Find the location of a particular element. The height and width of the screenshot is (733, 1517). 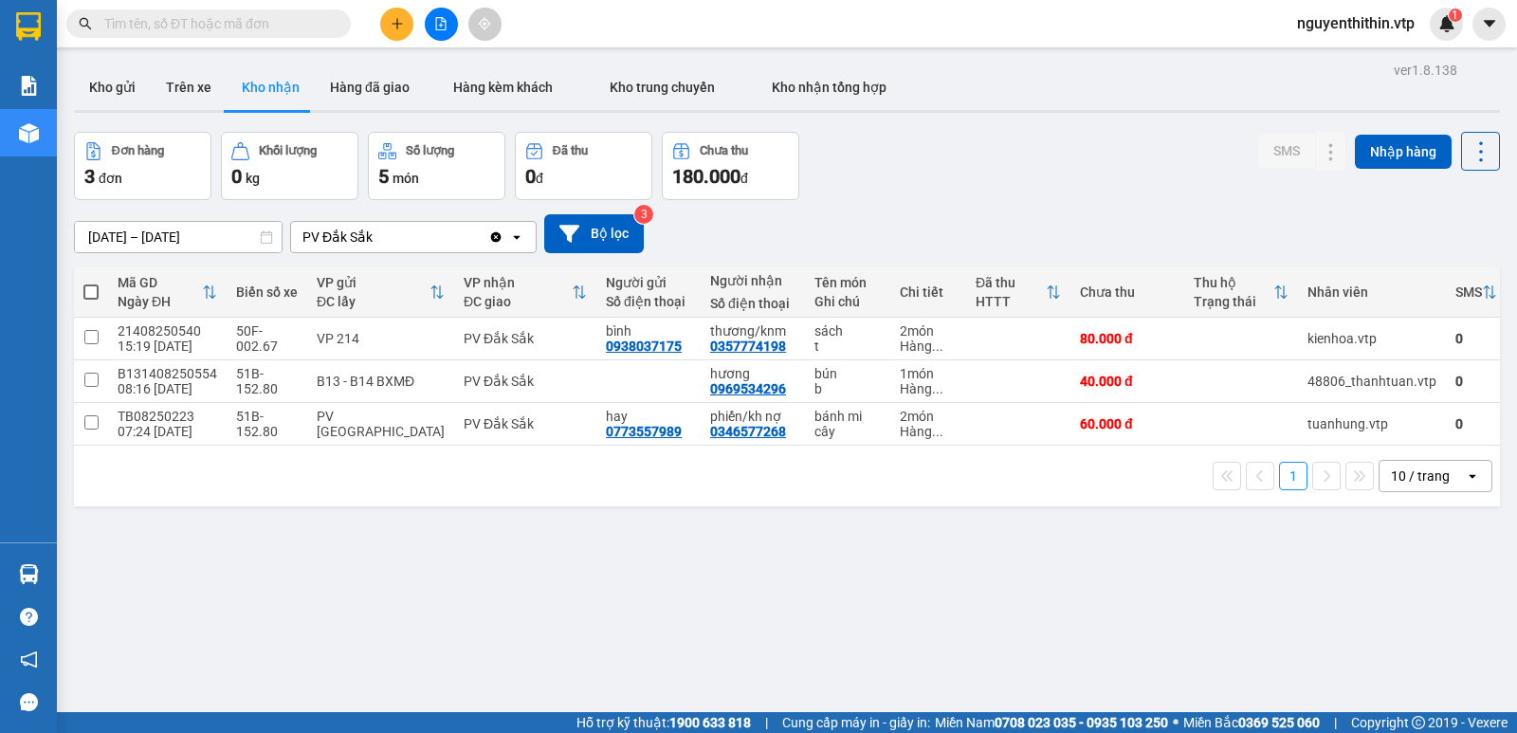

div: Ngày ĐH is located at coordinates (159, 301).